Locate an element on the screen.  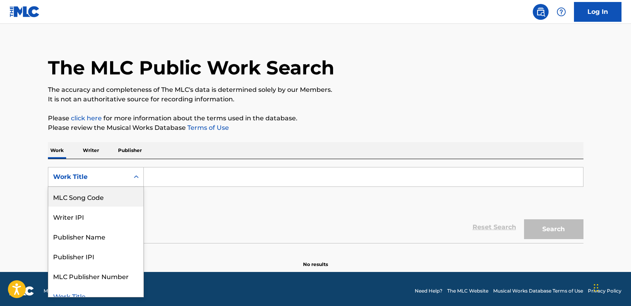
div: Drag is located at coordinates (596, 288).